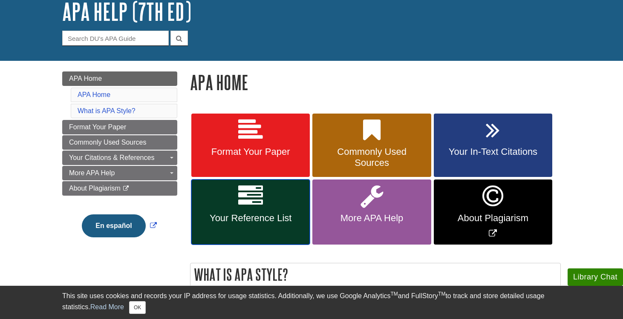 The width and height of the screenshot is (623, 319). Describe the element at coordinates (115, 38) in the screenshot. I see `input: Search DU's APA Guide` at that location.